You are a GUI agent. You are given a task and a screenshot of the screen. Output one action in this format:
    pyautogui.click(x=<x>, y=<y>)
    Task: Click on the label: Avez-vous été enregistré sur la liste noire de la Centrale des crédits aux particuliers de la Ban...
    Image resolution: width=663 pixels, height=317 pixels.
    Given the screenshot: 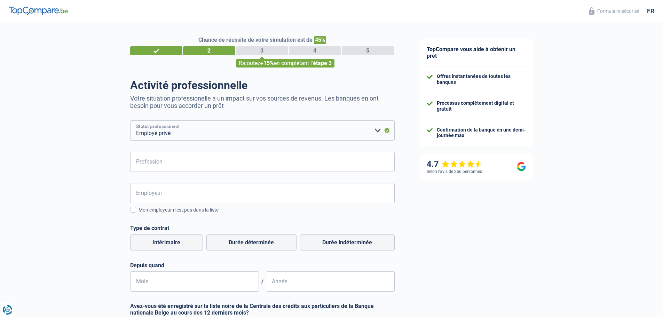 What is the action you would take?
    pyautogui.click(x=262, y=309)
    